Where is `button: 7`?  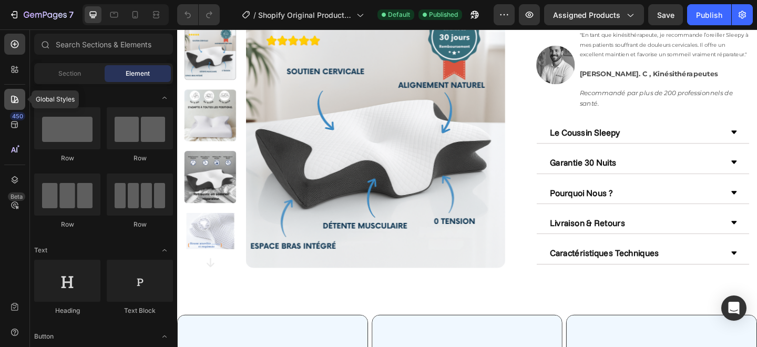 button: 7 is located at coordinates (41, 15).